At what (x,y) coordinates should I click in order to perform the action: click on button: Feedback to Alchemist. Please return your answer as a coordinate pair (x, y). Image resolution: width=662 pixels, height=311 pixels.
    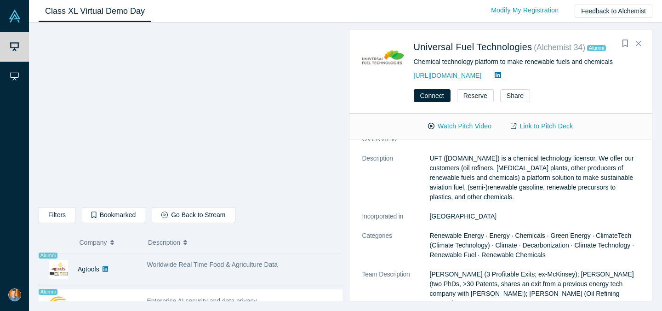
    Looking at the image, I should click on (614, 11).